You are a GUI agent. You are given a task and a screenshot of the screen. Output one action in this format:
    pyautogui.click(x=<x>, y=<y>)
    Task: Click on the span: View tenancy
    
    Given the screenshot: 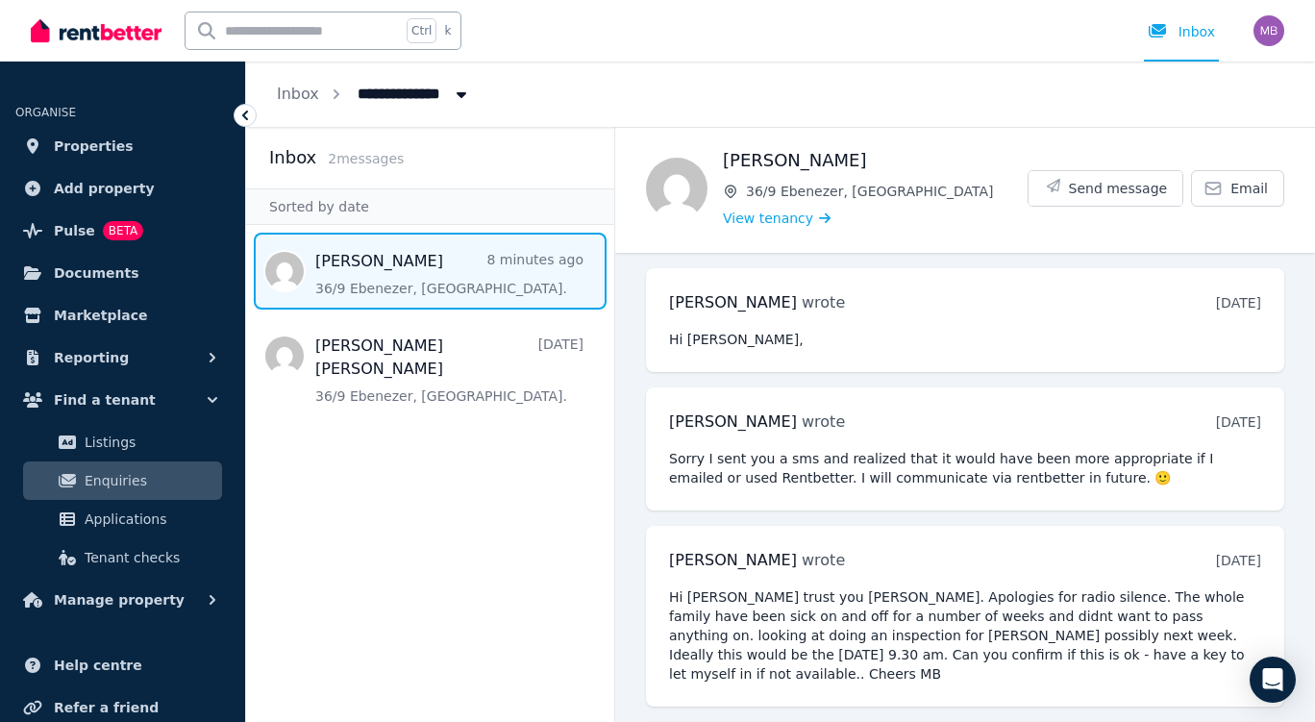 What is the action you would take?
    pyautogui.click(x=768, y=218)
    